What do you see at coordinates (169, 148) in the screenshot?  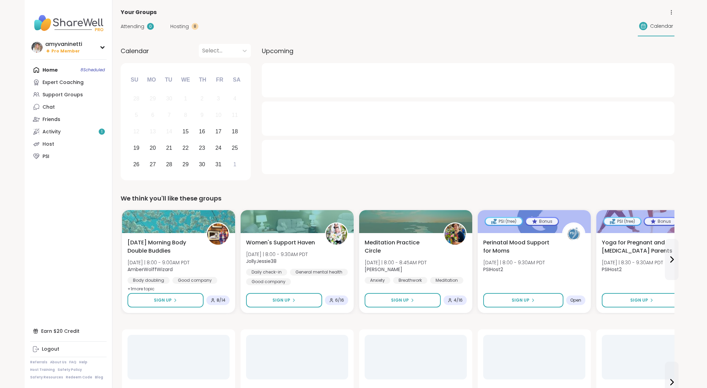 I see `div: Choose Tuesday, October 21st, 2025` at bounding box center [169, 148].